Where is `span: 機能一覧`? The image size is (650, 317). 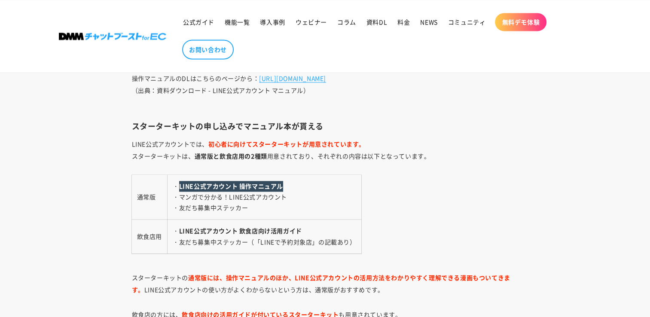 span: 機能一覧 is located at coordinates (237, 22).